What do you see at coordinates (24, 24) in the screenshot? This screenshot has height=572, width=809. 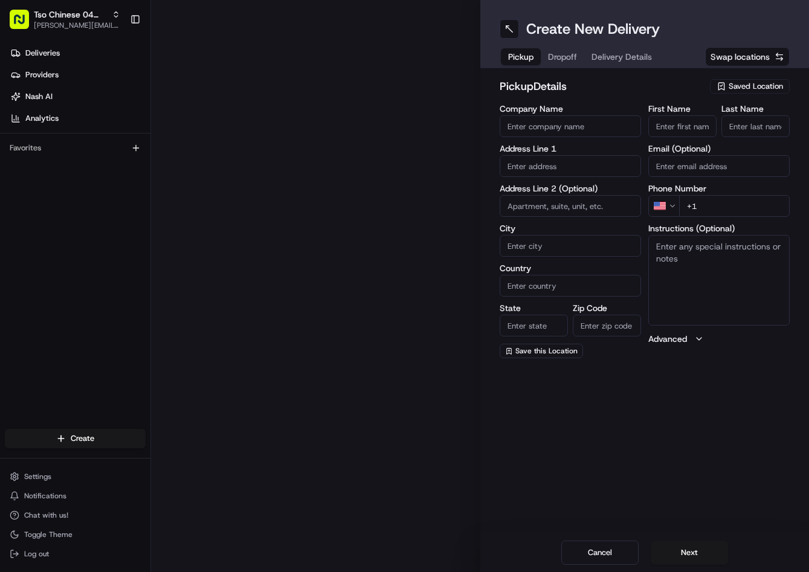 I see `img: Nash` at bounding box center [24, 24].